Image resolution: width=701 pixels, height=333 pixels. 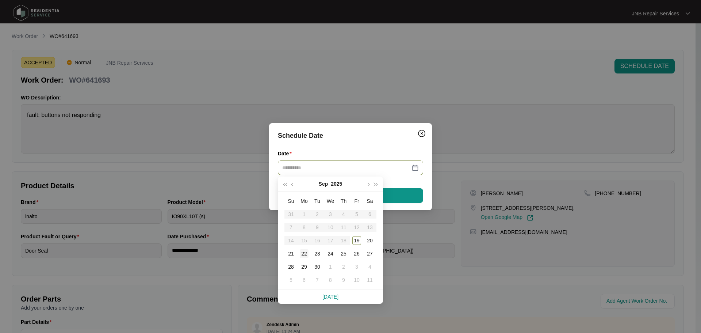 What do you see at coordinates (317, 267) in the screenshot?
I see `div: 30` at bounding box center [317, 267].